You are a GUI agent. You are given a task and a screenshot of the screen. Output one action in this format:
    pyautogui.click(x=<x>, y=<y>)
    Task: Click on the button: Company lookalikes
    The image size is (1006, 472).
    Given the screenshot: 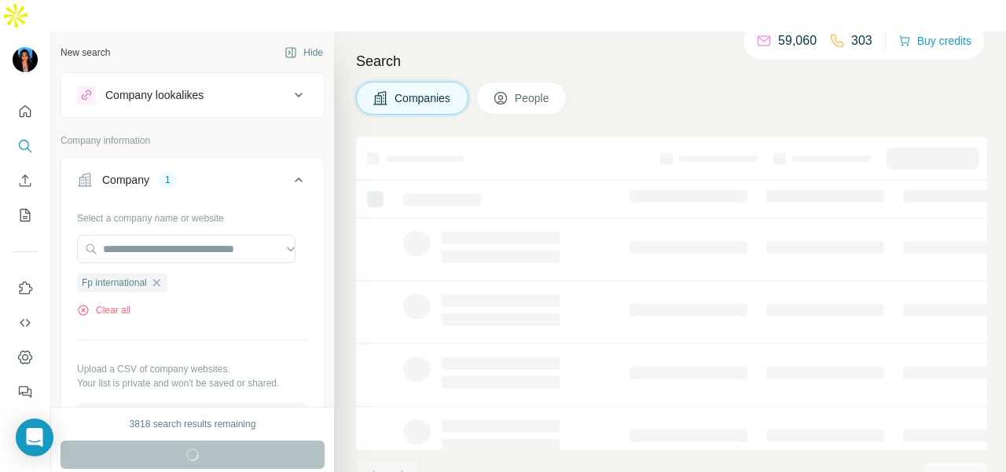 What is the action you would take?
    pyautogui.click(x=193, y=95)
    